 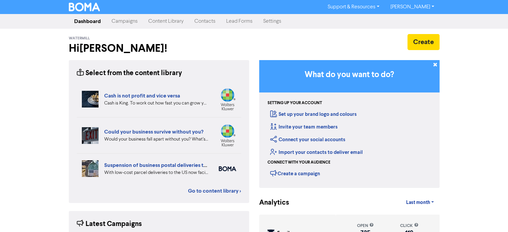 I want to click on a: Content Library, so click(x=166, y=21).